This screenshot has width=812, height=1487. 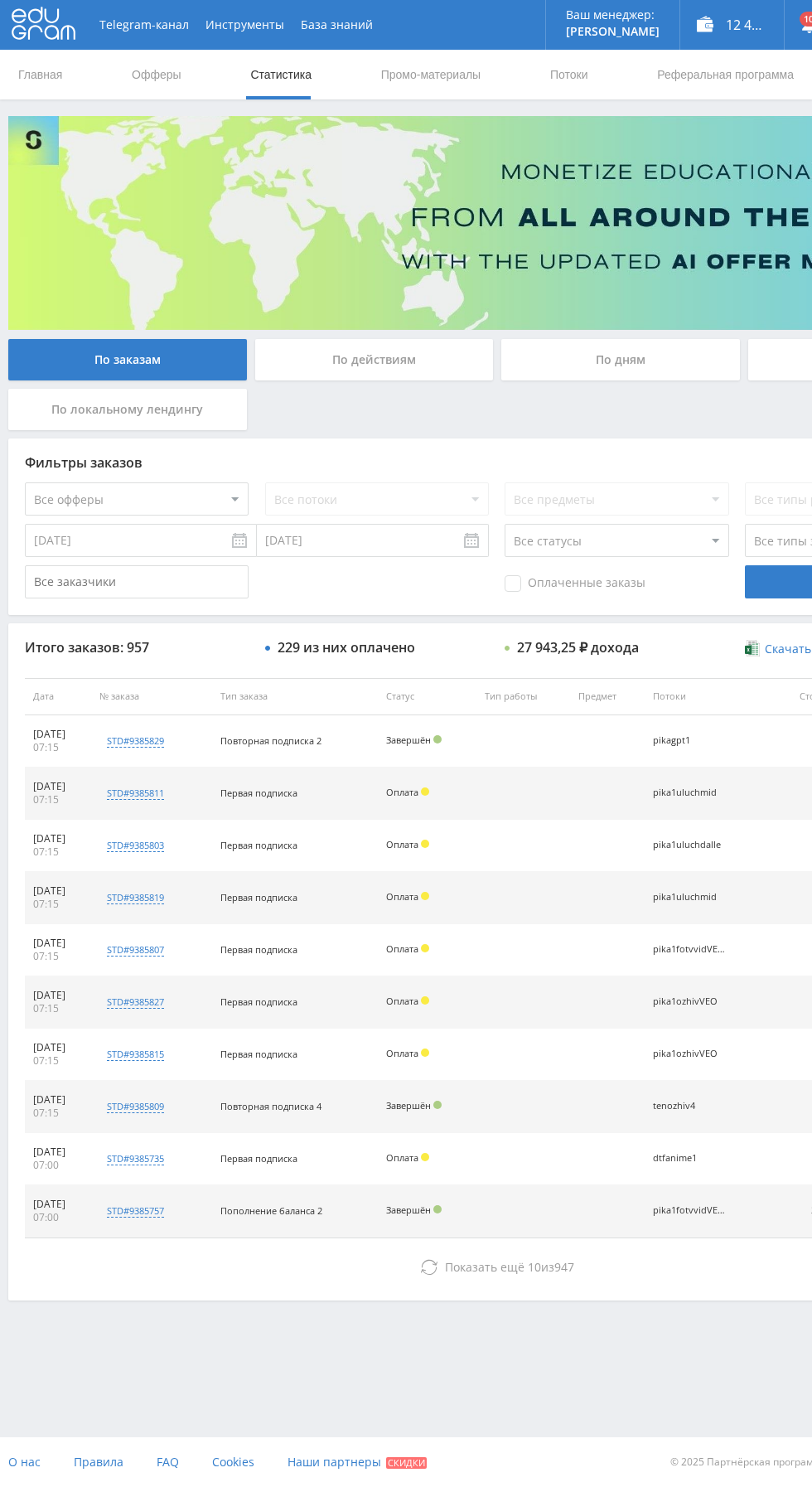 What do you see at coordinates (127, 359) in the screenshot?
I see `div: По заказам` at bounding box center [127, 359].